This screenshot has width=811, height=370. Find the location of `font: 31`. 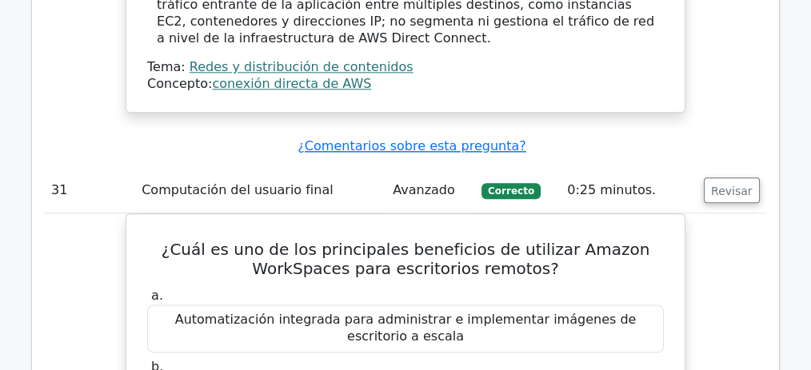

font: 31 is located at coordinates (59, 190).